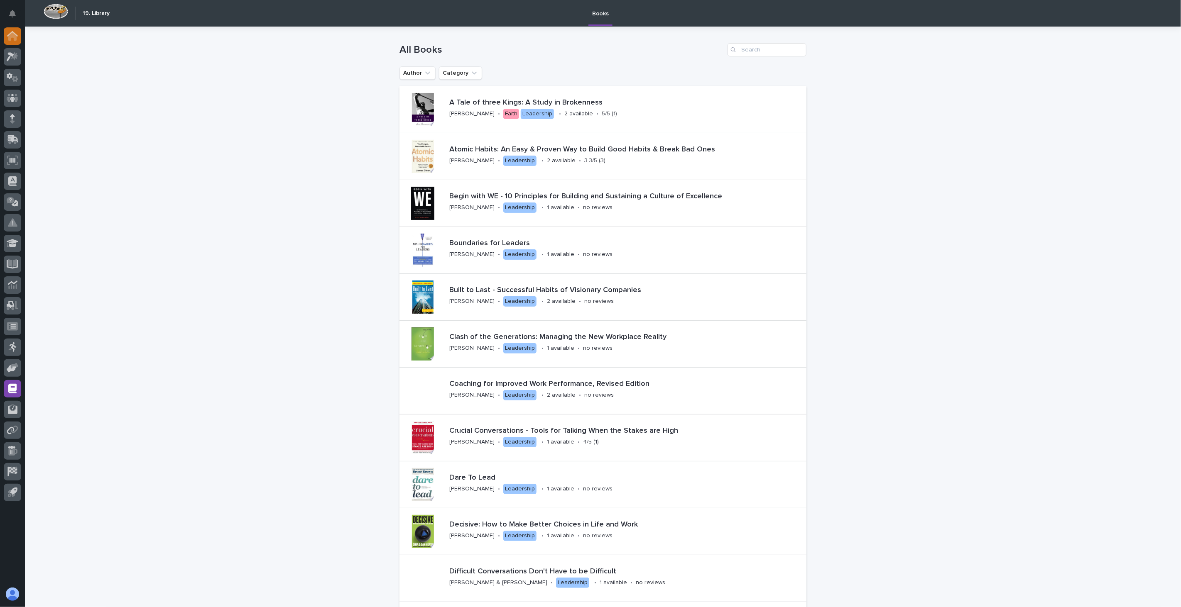 Image resolution: width=1181 pixels, height=607 pixels. Describe the element at coordinates (571, 244) in the screenshot. I see `p: Boundaries for Leaders` at that location.